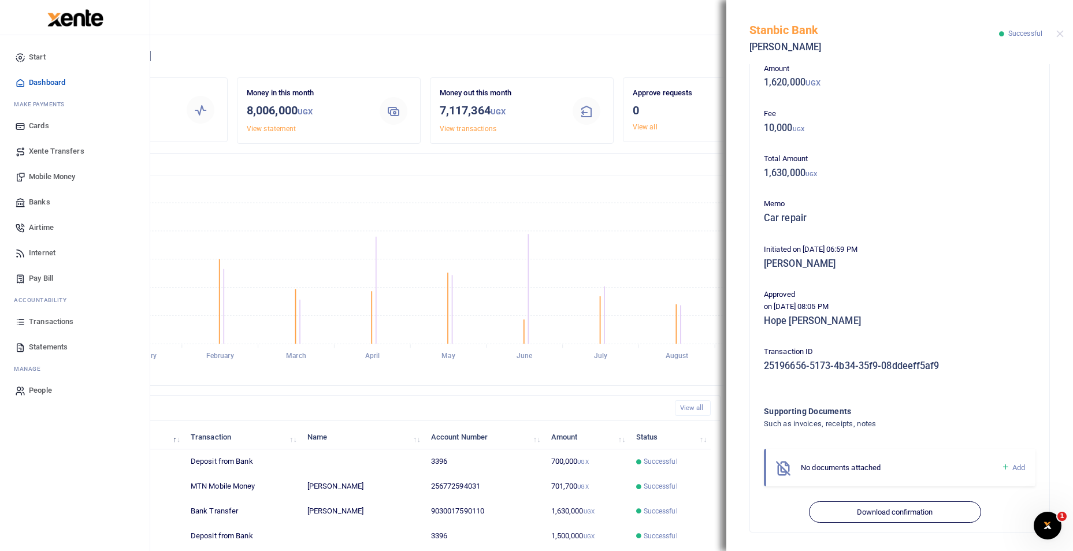 The height and width of the screenshot is (551, 1073). Describe the element at coordinates (586, 437) in the screenshot. I see `th: Amount: activate to sort column ascending` at that location.